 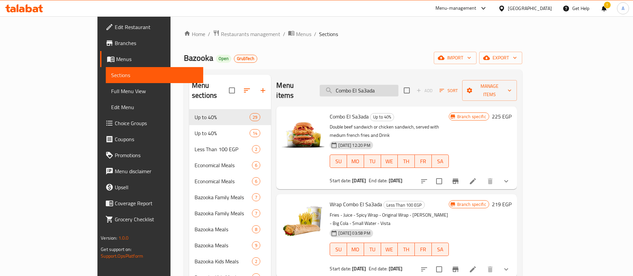 What do you see at coordinates (246, 58) in the screenshot?
I see `span: GrubTech` at bounding box center [246, 58].